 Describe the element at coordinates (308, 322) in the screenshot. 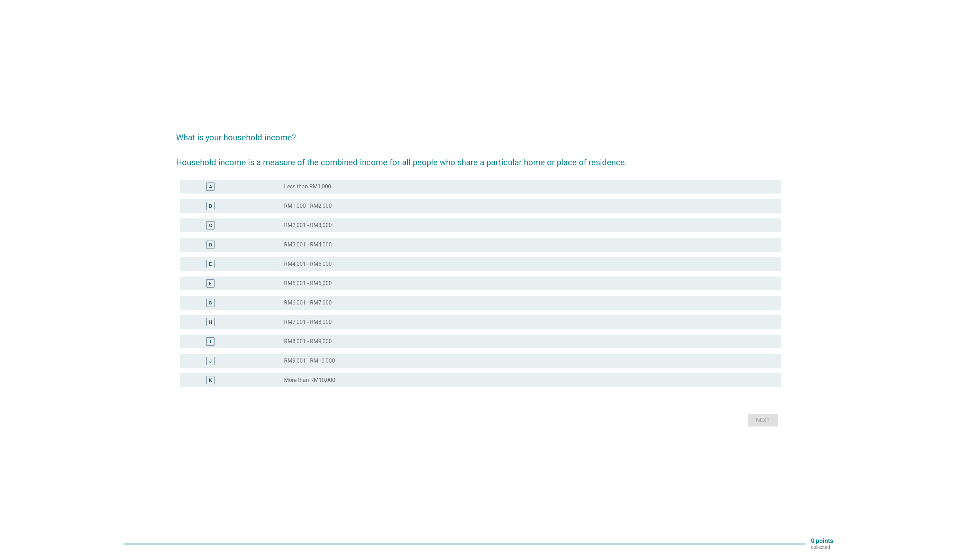

I see `label: RM7,001 - RM8,000` at that location.